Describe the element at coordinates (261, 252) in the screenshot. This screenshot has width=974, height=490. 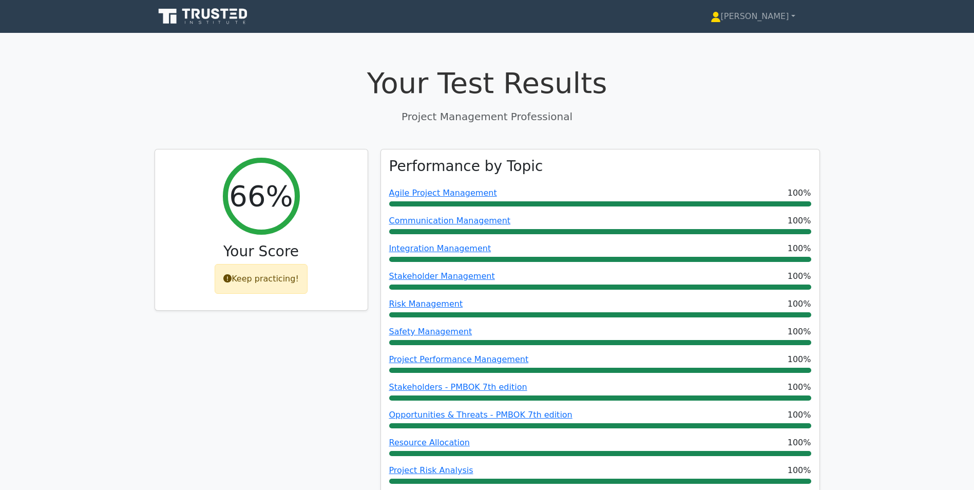
I see `h3: Your Score` at that location.